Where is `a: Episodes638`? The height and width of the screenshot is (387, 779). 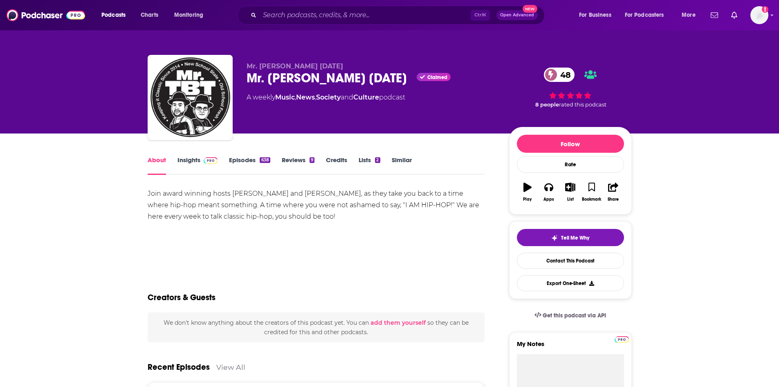
a: Episodes638 is located at coordinates (250, 165).